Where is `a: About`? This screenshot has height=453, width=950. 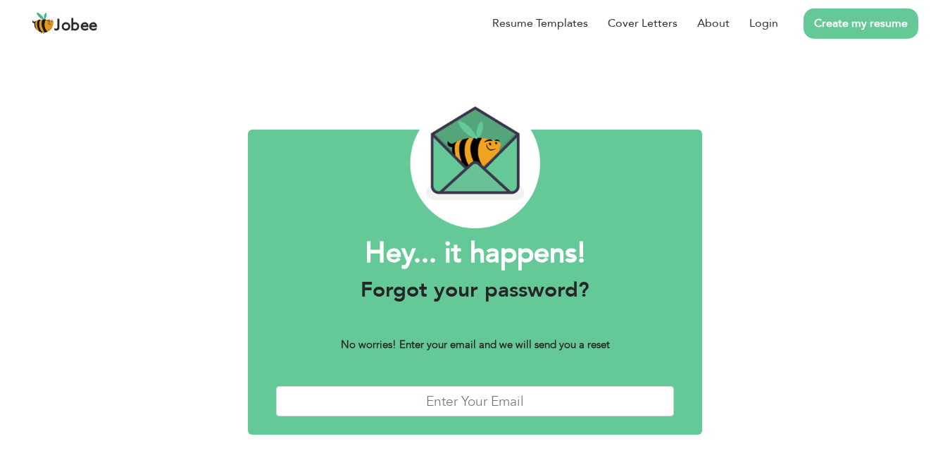 a: About is located at coordinates (713, 23).